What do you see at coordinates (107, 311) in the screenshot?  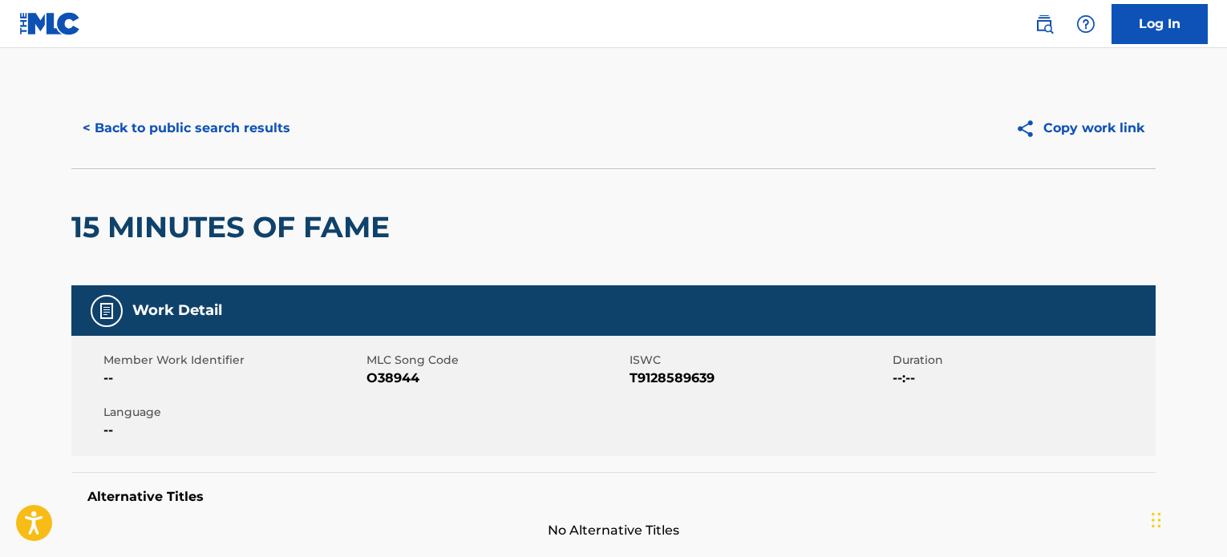 I see `img: Work Detail` at bounding box center [107, 311].